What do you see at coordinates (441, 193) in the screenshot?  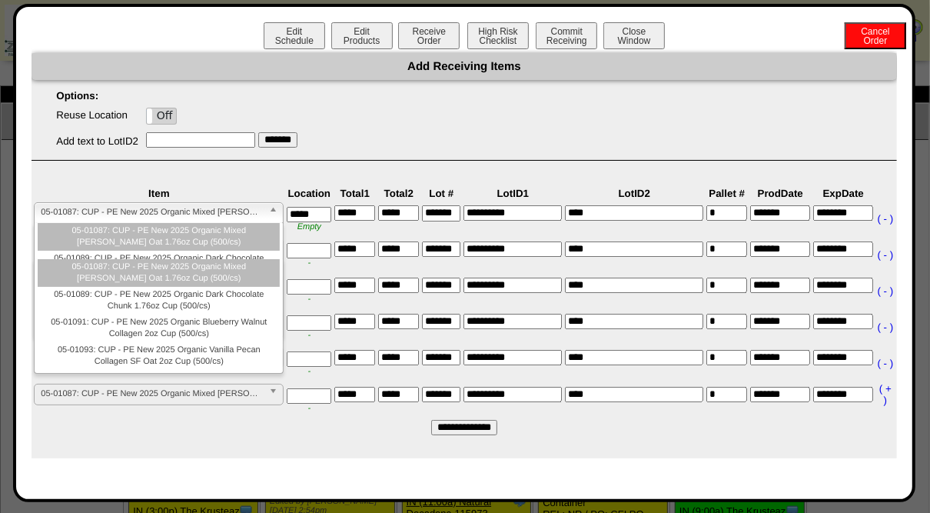 I see `th: Lot #` at bounding box center [441, 193].